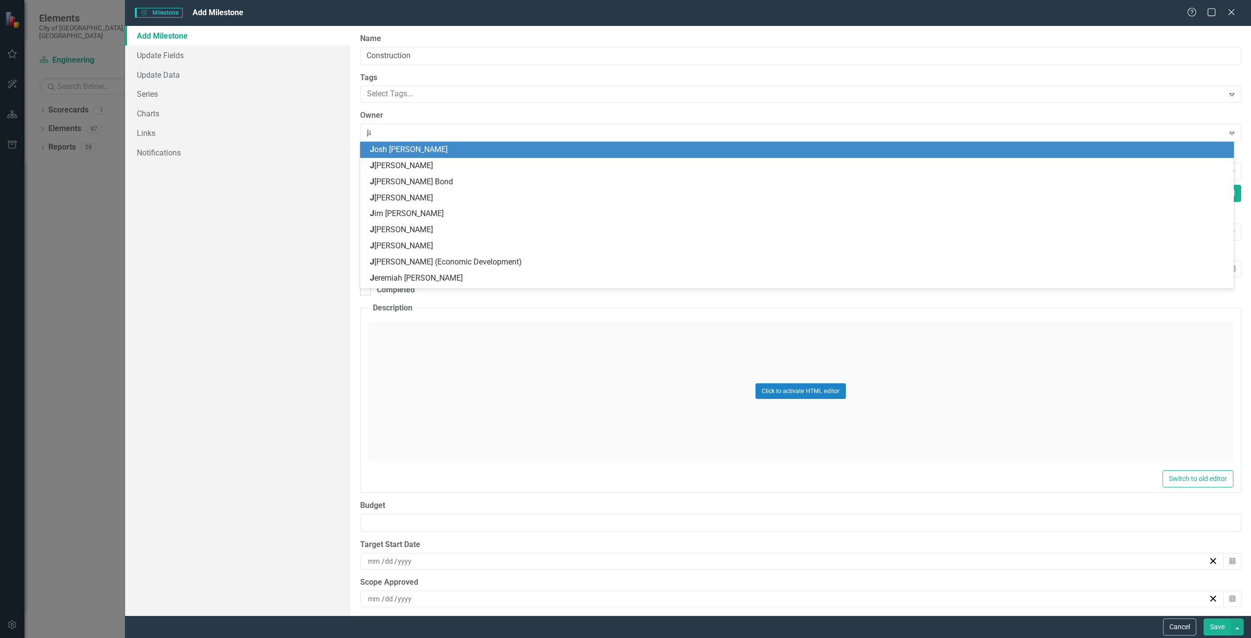 The height and width of the screenshot is (638, 1251). I want to click on button: Click to activate HTML editor, so click(801, 391).